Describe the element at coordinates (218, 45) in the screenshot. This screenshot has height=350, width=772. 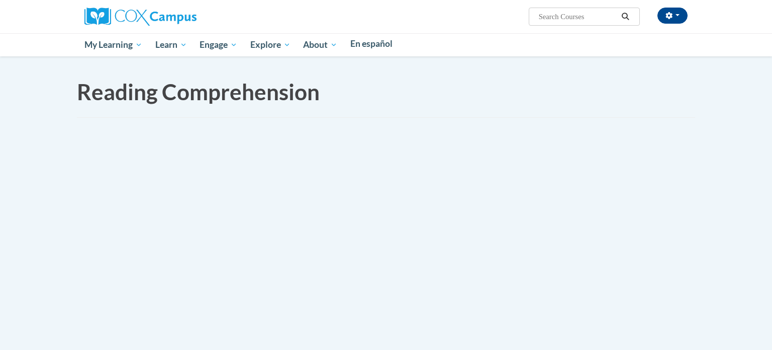
I see `a: Engage` at that location.